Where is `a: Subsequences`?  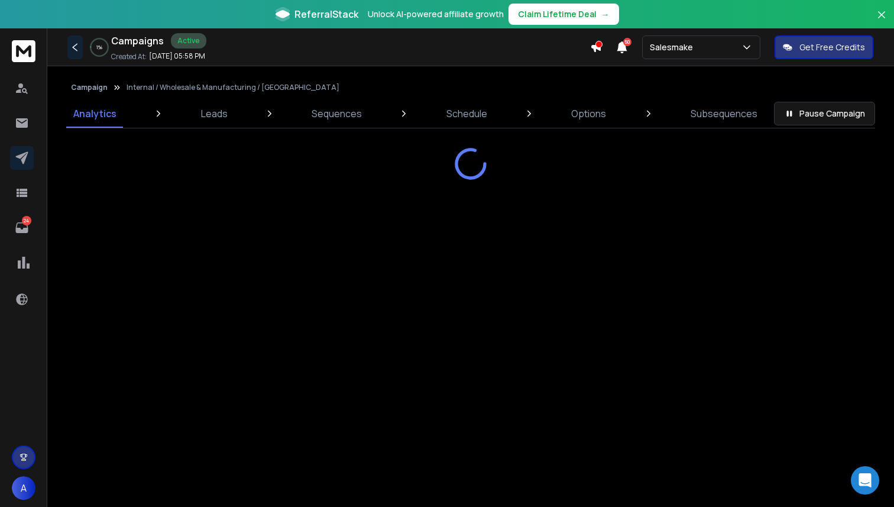 a: Subsequences is located at coordinates (724, 114).